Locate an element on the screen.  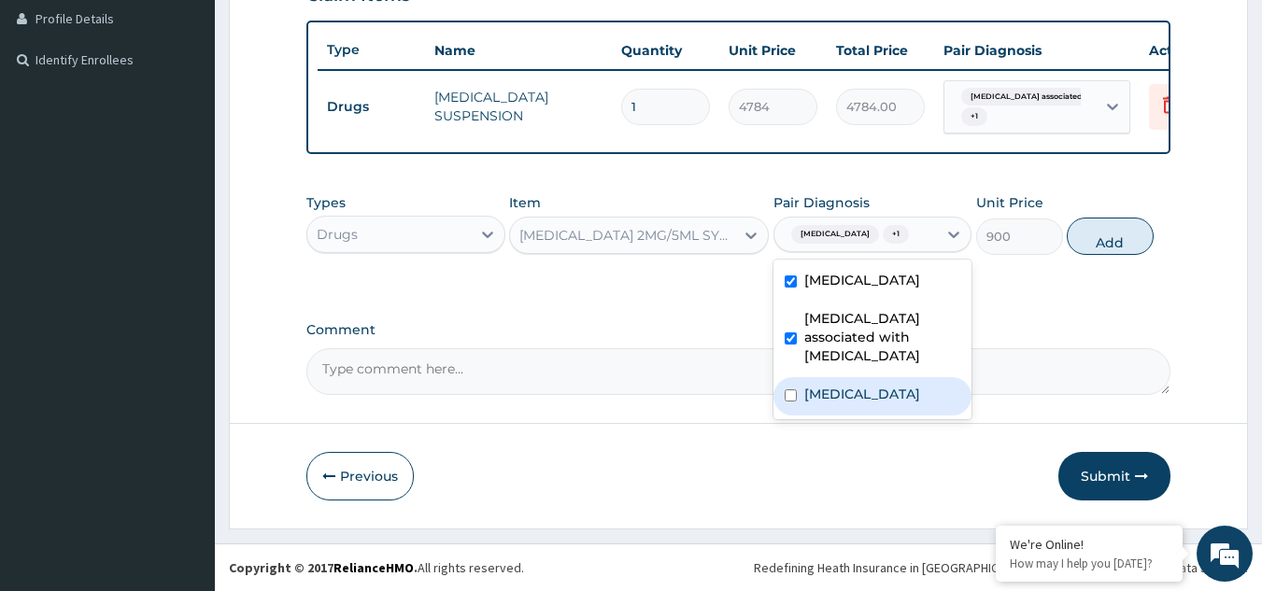
div: Drugs is located at coordinates (337, 235).